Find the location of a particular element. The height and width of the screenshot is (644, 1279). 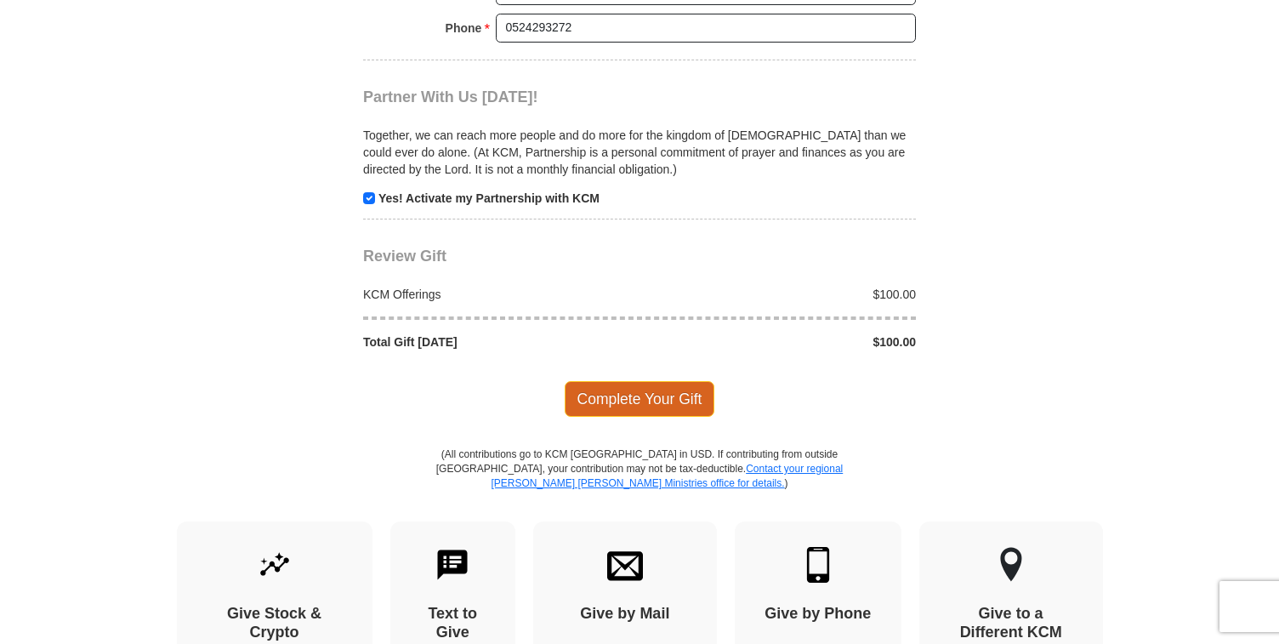

img: text-to-give.svg is located at coordinates (452, 565).